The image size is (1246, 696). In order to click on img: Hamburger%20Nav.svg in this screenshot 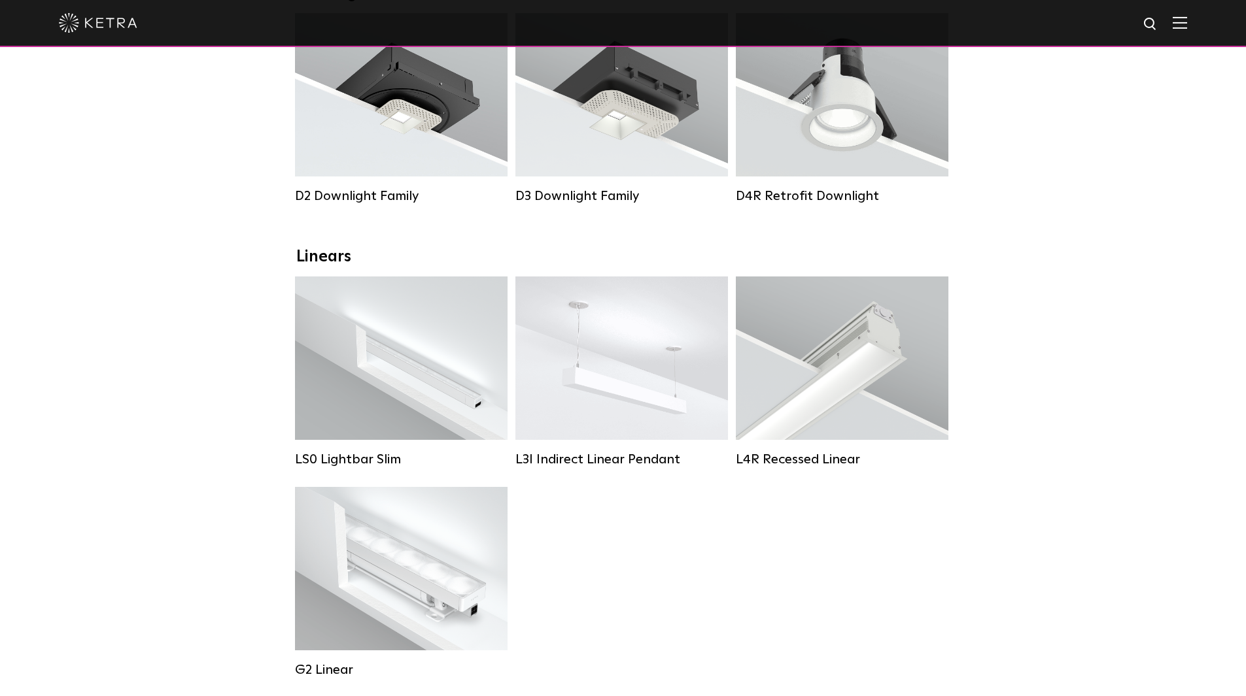, I will do `click(1180, 22)`.